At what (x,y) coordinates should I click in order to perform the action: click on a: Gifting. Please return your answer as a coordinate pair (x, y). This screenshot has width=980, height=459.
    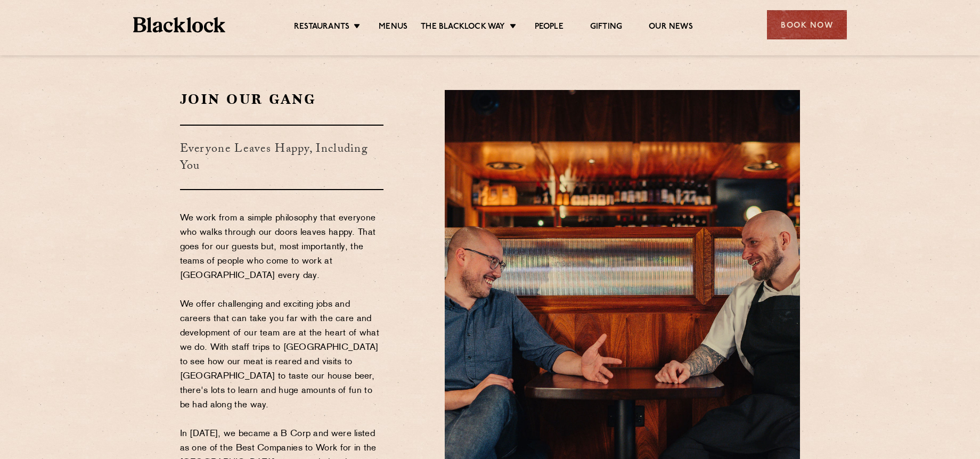
    Looking at the image, I should click on (606, 28).